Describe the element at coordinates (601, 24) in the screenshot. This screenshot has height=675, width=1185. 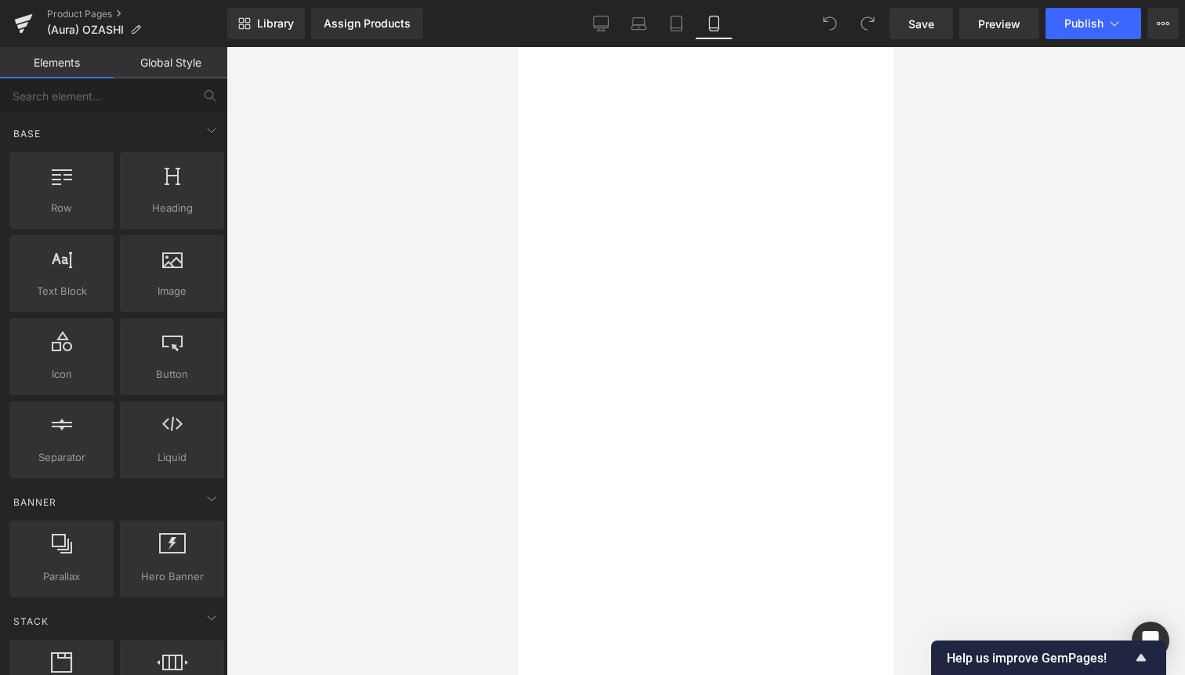
I see `a: Desktop` at that location.